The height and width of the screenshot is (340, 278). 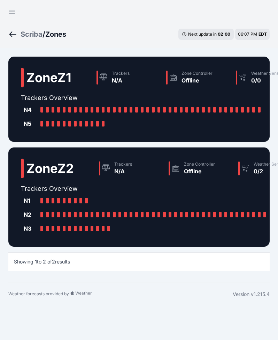 I want to click on div: Version v1.215.4, so click(x=252, y=294).